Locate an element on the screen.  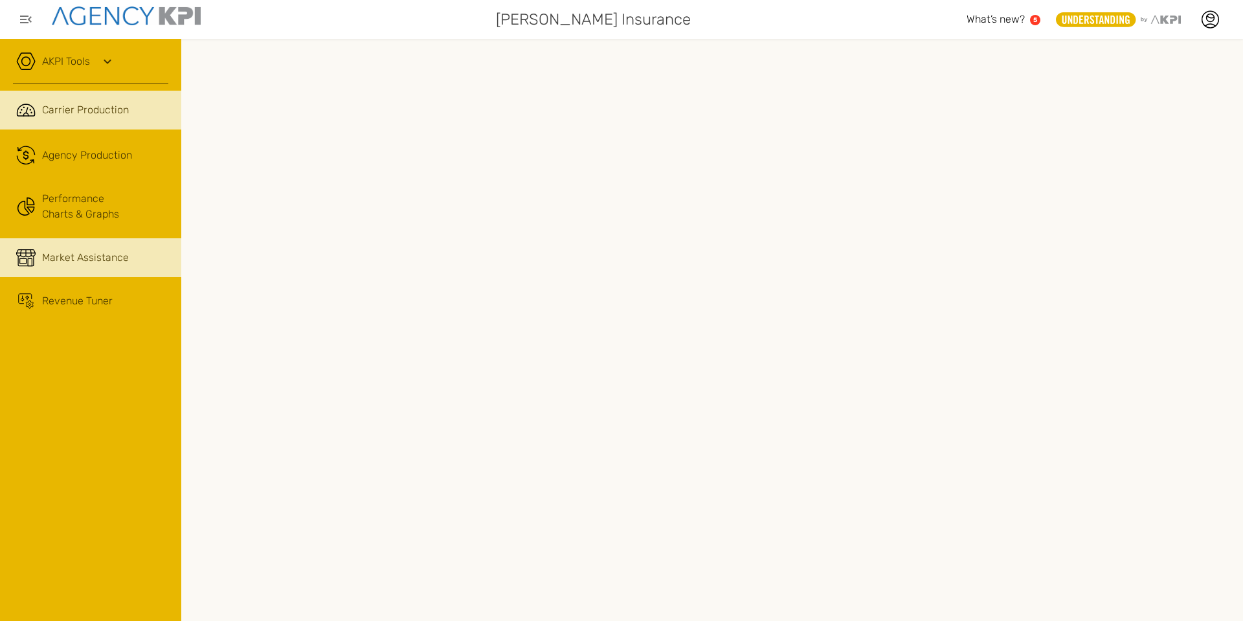
img: agencykpi-logo-550x69-2d9e3fa8.png is located at coordinates (126, 16).